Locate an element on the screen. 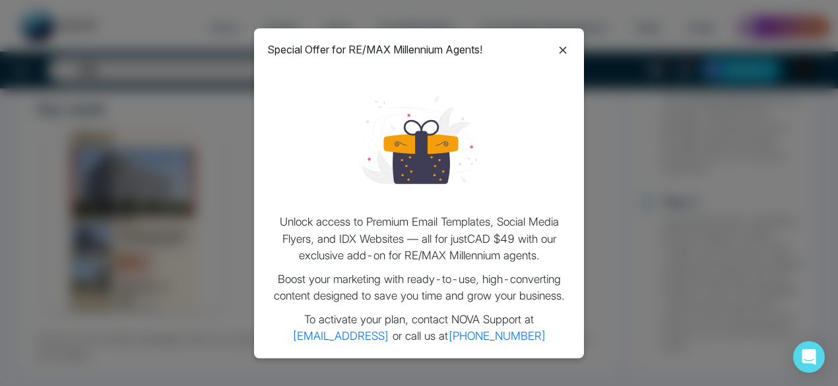 The width and height of the screenshot is (838, 386). p: Boost your marketing with ready-to-use, high-converting content designed to save you time and gro... is located at coordinates (419, 288).